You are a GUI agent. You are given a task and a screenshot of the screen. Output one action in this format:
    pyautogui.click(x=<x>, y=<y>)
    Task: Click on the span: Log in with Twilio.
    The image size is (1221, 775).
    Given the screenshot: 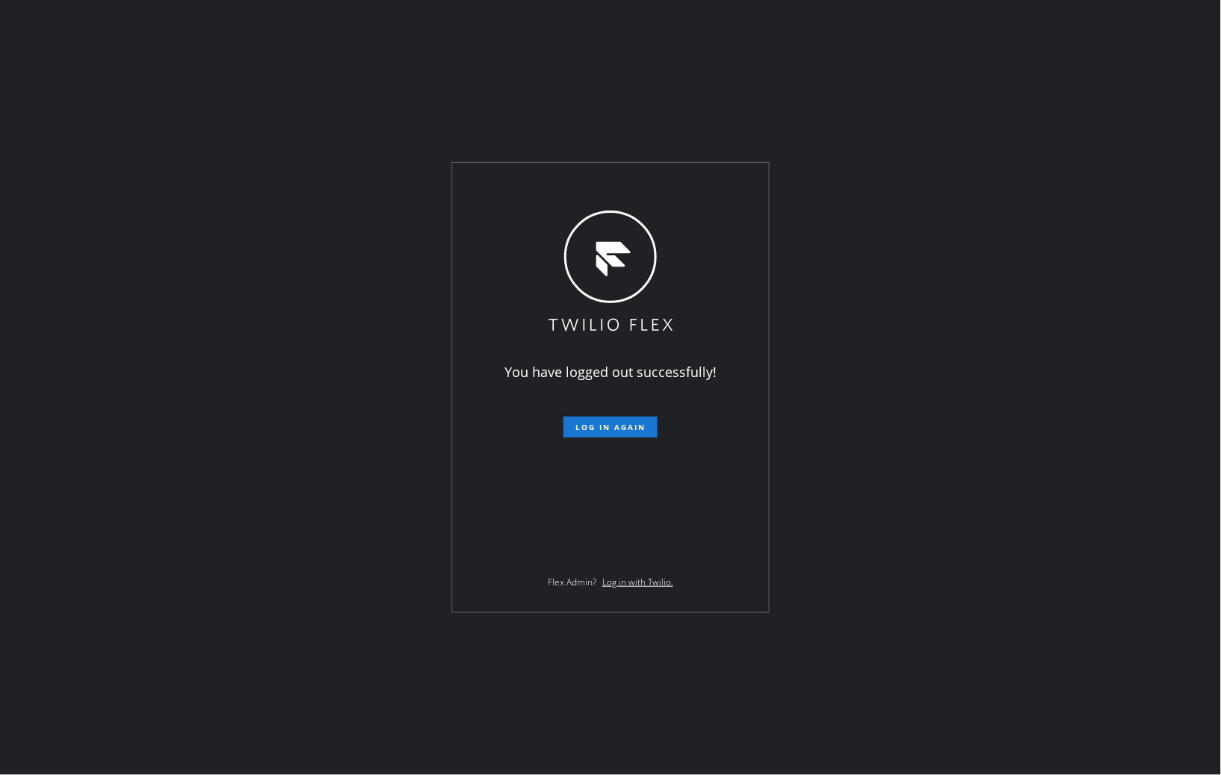 What is the action you would take?
    pyautogui.click(x=637, y=581)
    